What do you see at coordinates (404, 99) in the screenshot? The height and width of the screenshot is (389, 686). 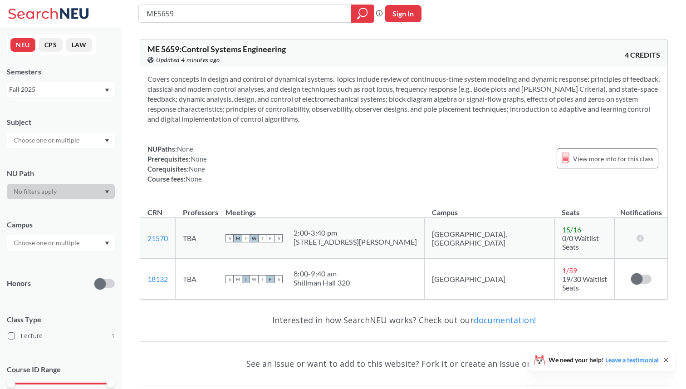 I see `section: Covers concepts in design and control of dynamical systems. Topics include review of continuous-t...` at bounding box center [404, 99].